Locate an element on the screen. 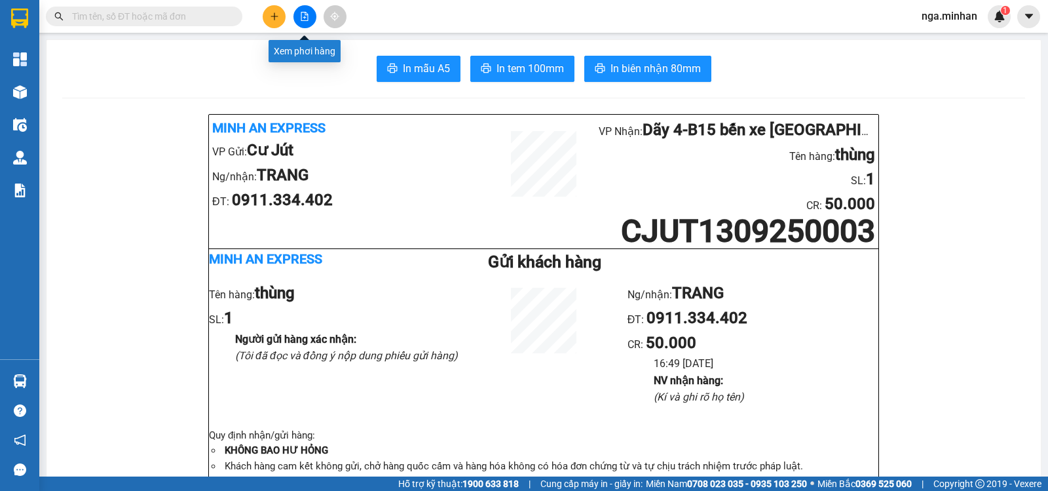 This screenshot has height=491, width=1048. strong: 0369 525 060 is located at coordinates (883, 483).